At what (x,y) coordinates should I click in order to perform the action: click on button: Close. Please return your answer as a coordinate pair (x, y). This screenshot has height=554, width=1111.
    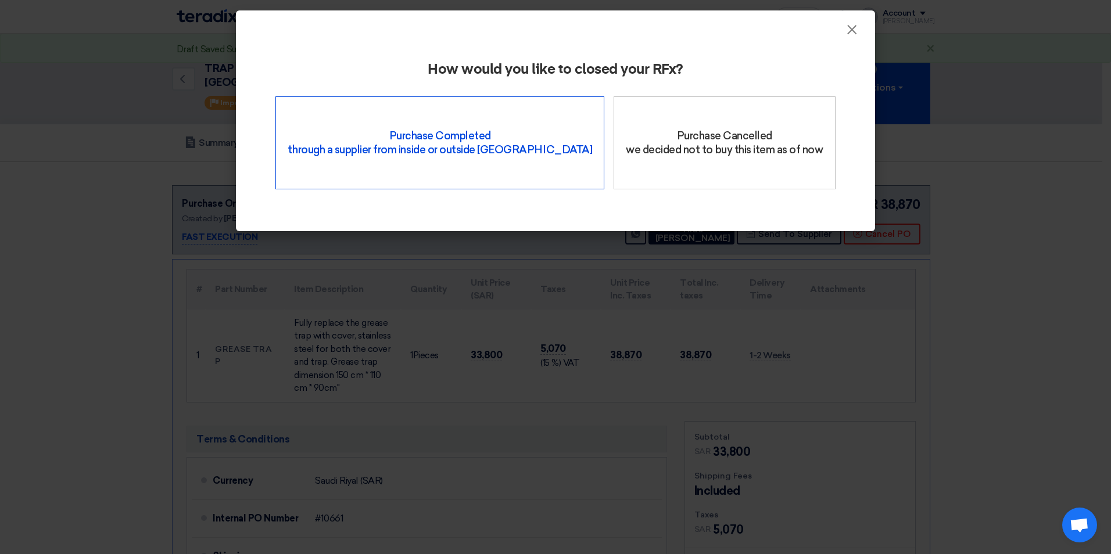
    Looking at the image, I should click on (851, 30).